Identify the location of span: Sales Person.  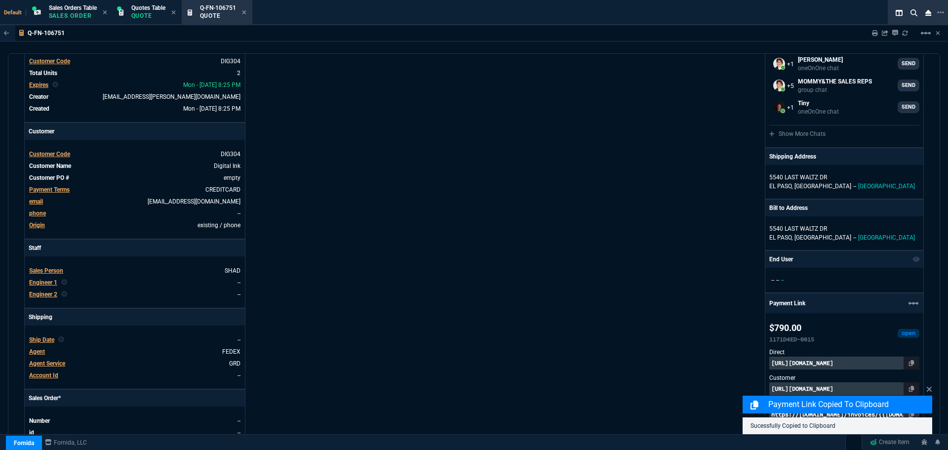
(46, 271).